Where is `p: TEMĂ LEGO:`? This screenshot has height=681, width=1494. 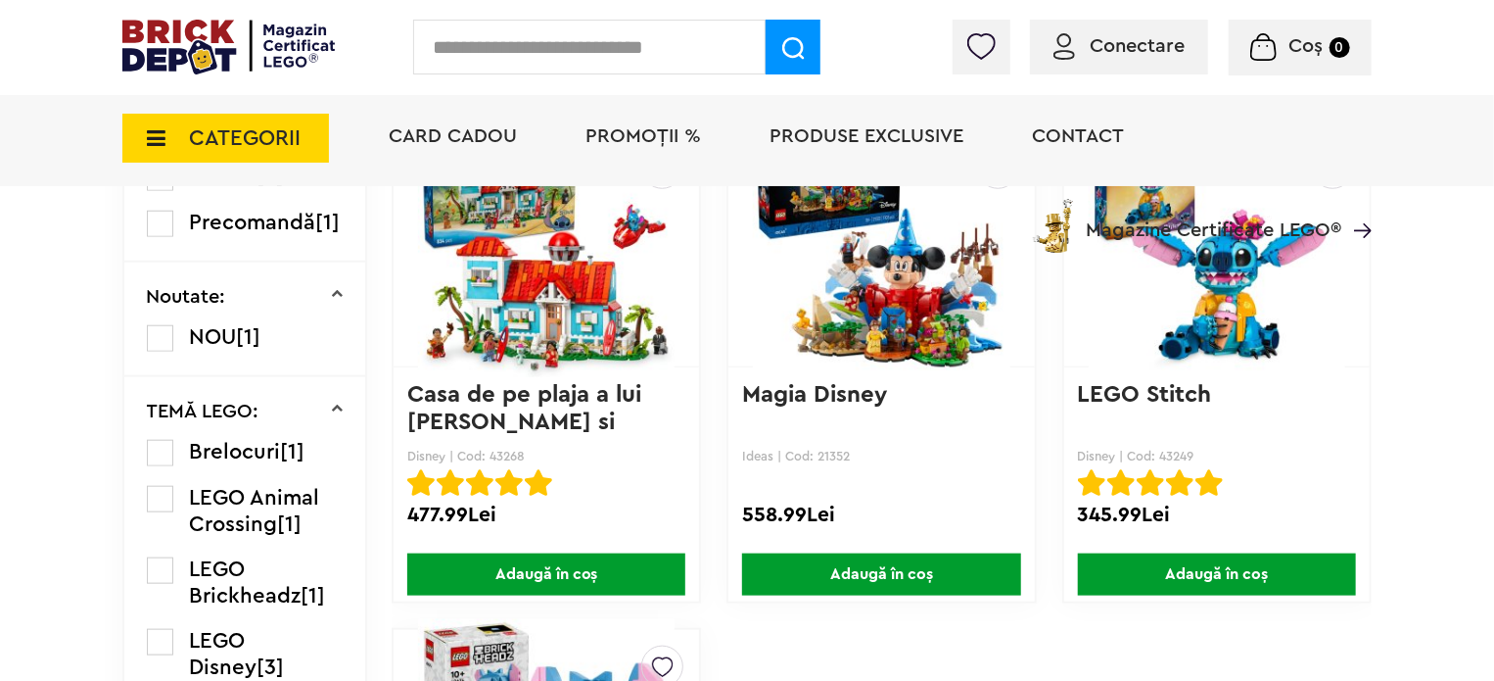 p: TEMĂ LEGO: is located at coordinates (203, 411).